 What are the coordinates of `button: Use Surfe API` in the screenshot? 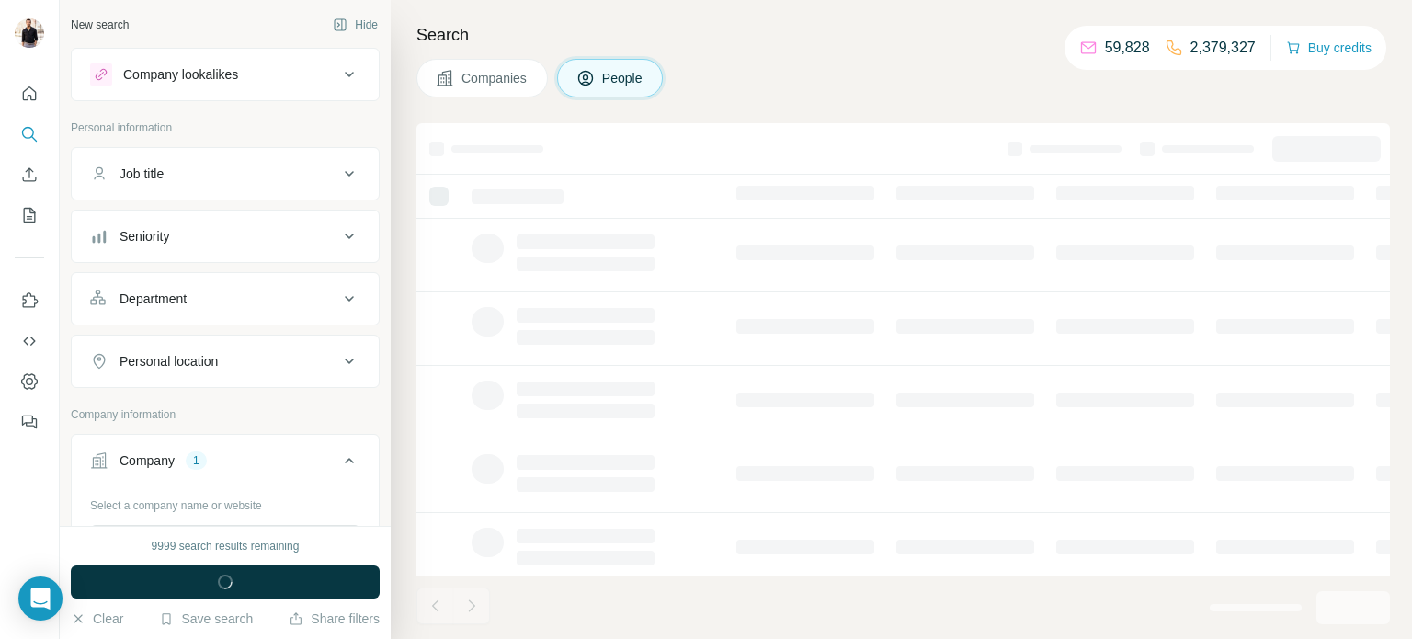 It's located at (29, 341).